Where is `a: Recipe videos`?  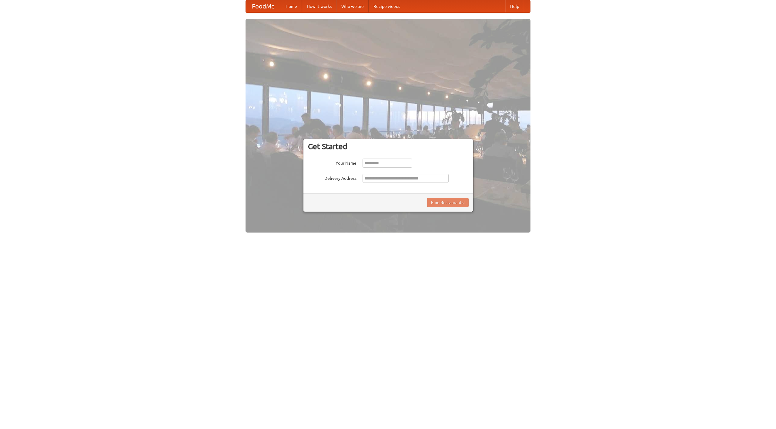
a: Recipe videos is located at coordinates (387, 6).